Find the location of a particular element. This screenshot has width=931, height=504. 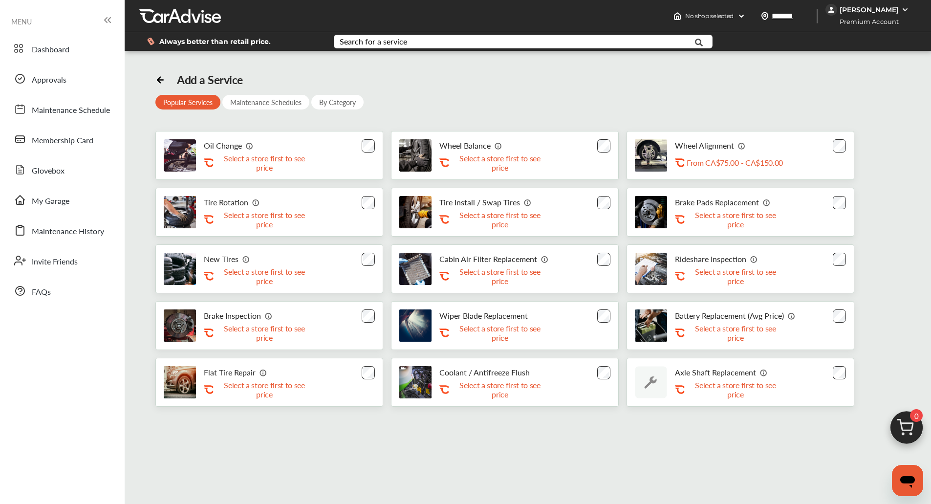

span: Maintenance Schedule is located at coordinates (71, 110).